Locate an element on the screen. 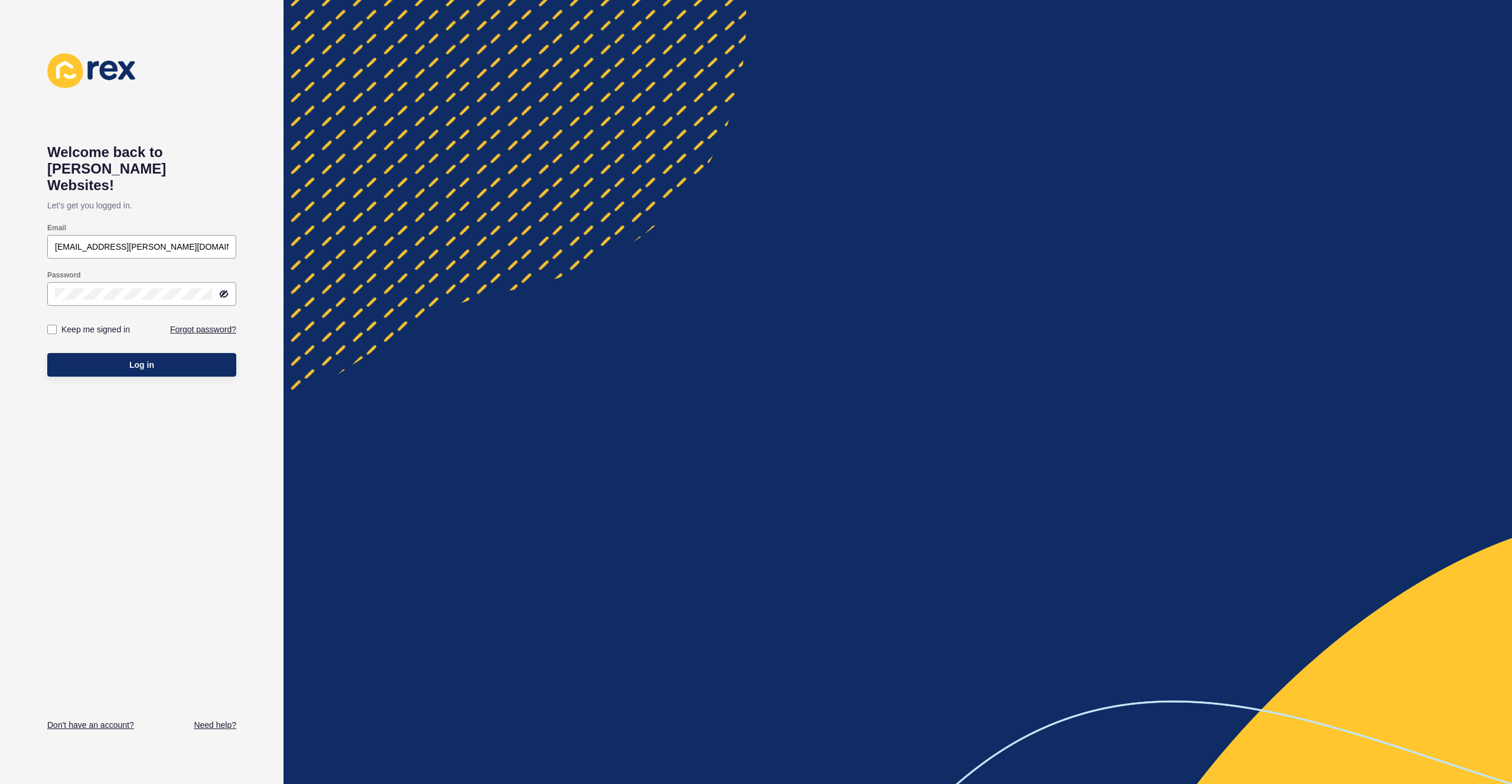 The height and width of the screenshot is (784, 1512). a: Need help? is located at coordinates (215, 725).